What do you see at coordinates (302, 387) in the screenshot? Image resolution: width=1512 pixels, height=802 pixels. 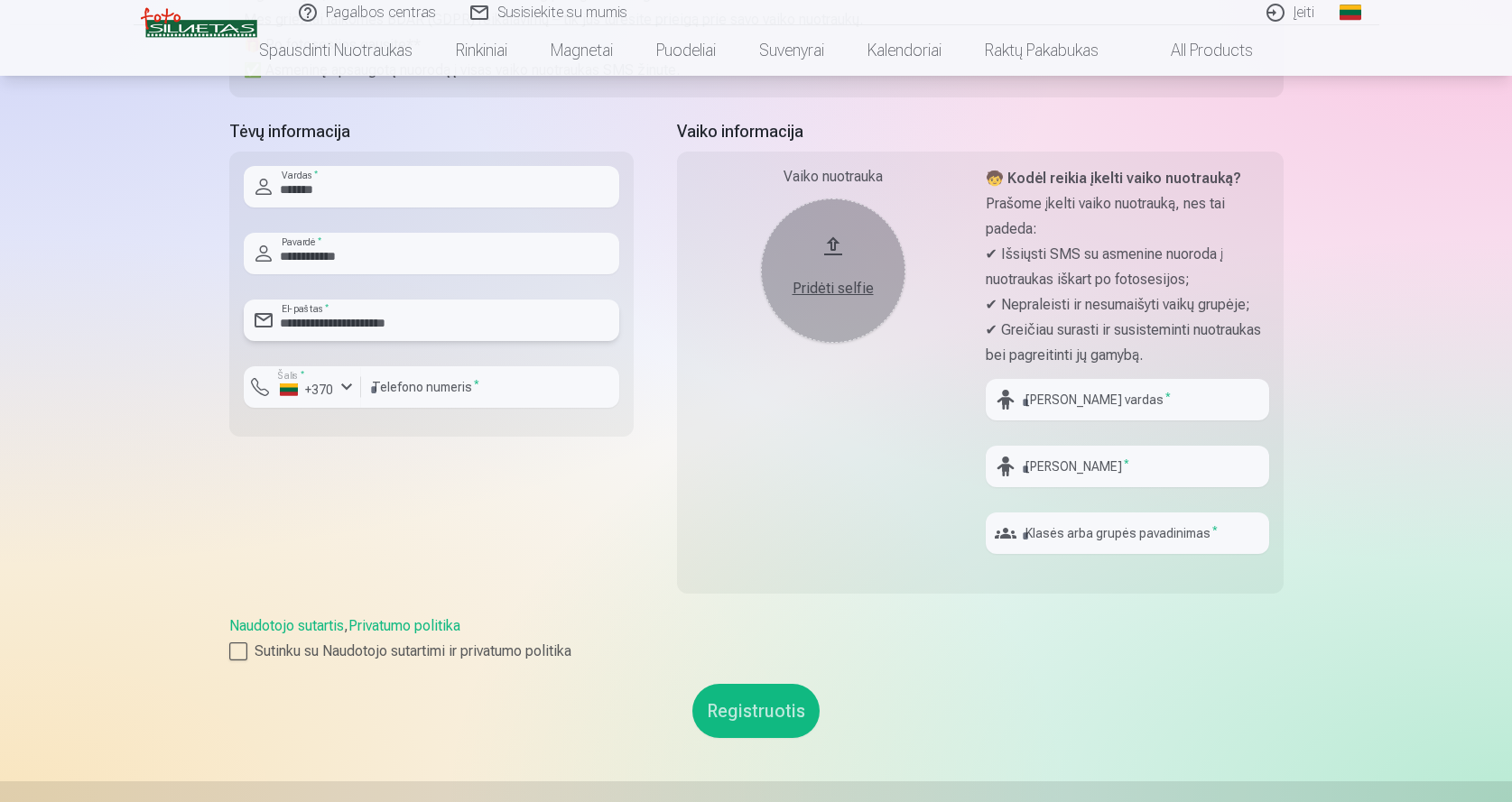 I see `button: Šalis*+370` at bounding box center [302, 387].